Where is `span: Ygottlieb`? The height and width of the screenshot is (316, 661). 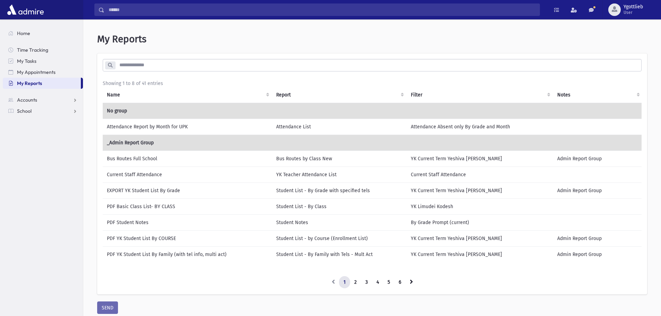
span: Ygottlieb is located at coordinates (633, 7).